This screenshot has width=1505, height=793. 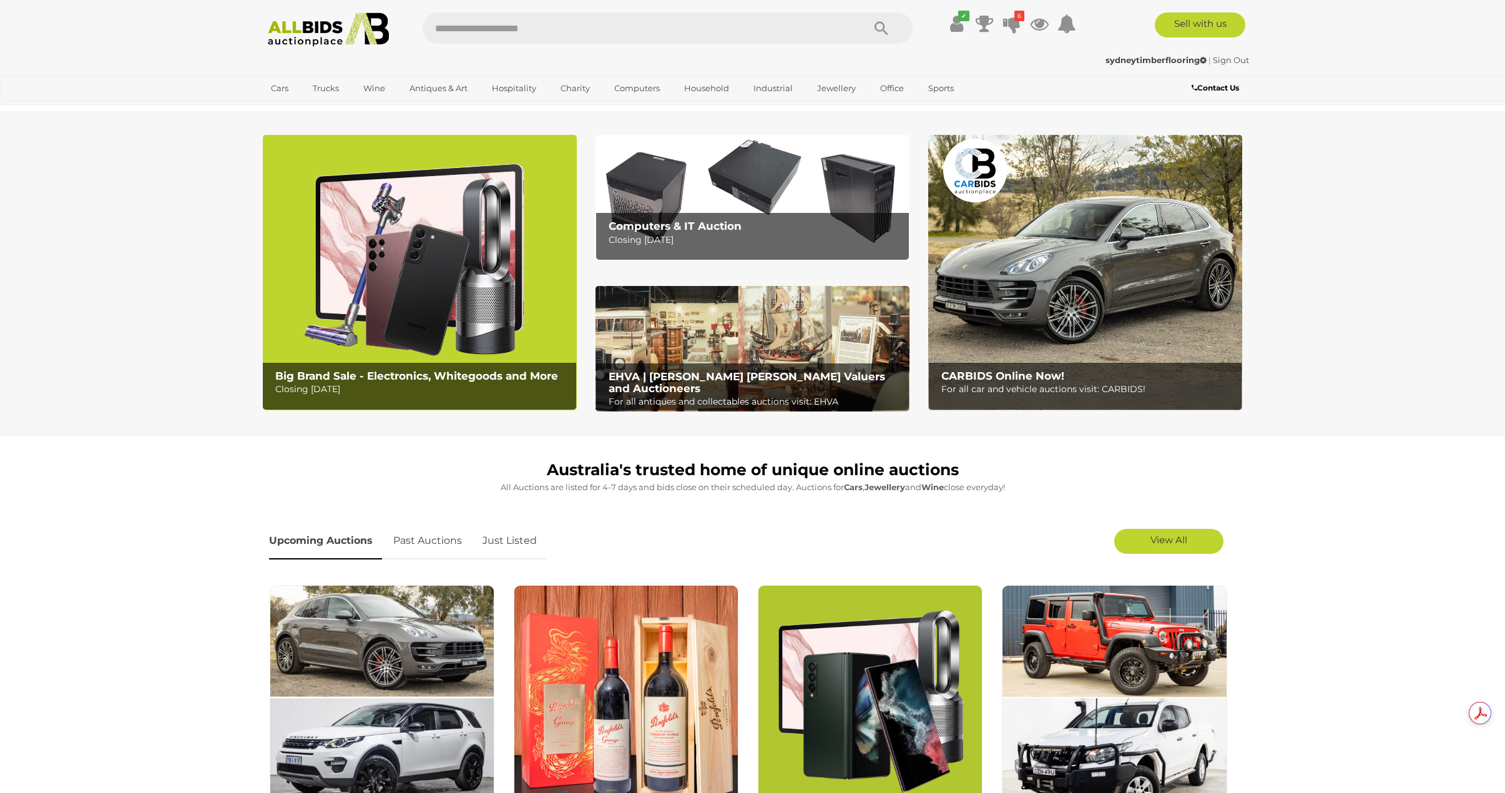 I want to click on button: Search, so click(x=881, y=28).